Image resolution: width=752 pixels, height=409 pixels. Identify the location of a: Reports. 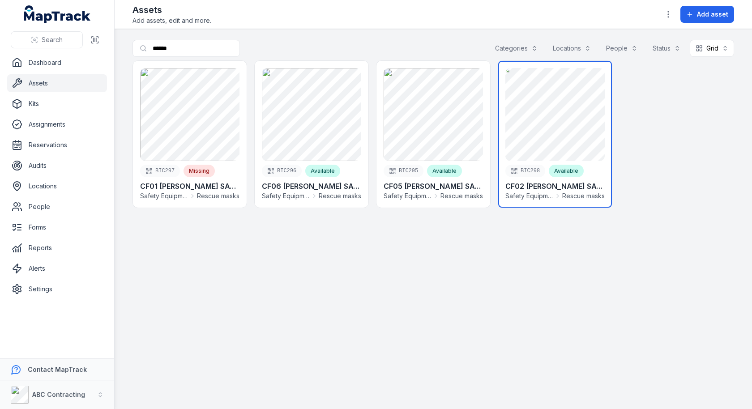
(57, 248).